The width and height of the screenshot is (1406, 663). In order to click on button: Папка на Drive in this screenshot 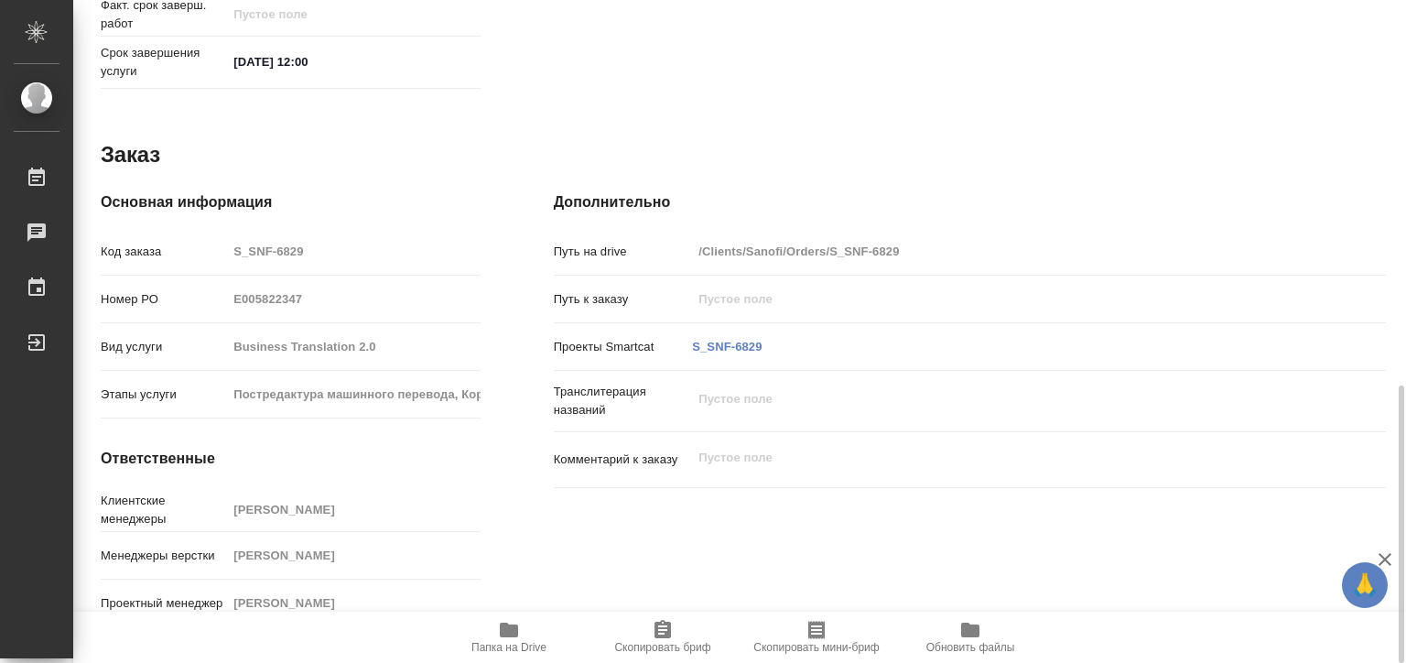, I will do `click(509, 637)`.